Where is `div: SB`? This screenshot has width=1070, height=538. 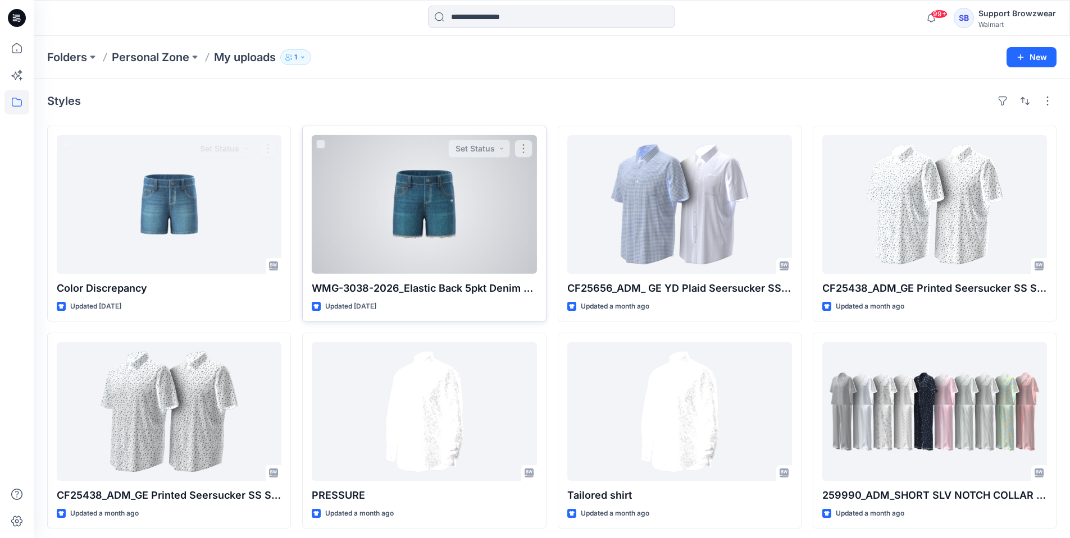
div: SB is located at coordinates (963, 18).